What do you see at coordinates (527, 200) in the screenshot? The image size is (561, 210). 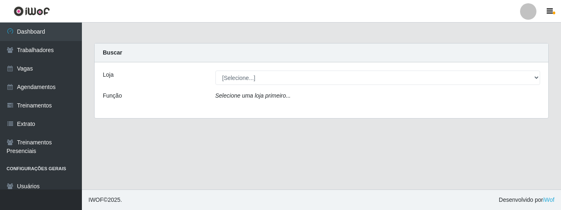 I see `span: Desenvolvido por` at bounding box center [527, 200].